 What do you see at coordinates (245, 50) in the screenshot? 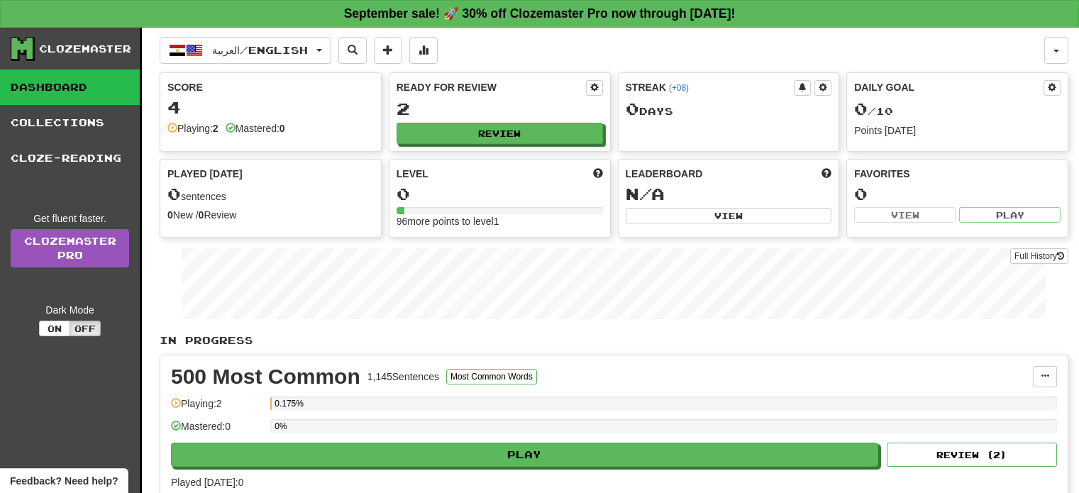
I see `button: العربية/English` at bounding box center [245, 50].